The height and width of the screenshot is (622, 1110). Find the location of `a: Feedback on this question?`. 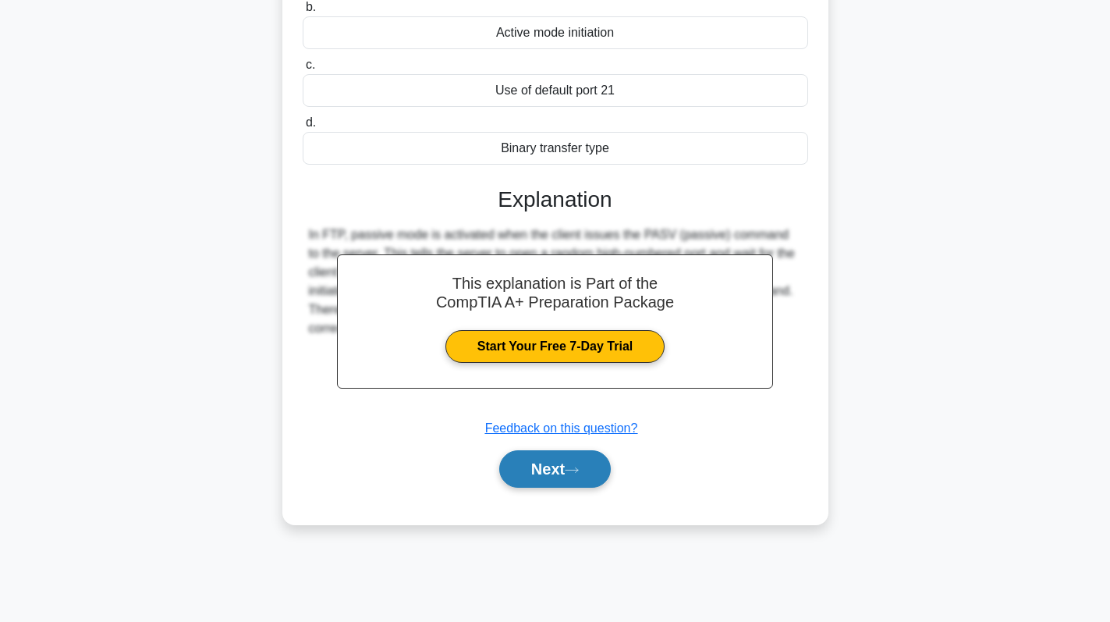

a: Feedback on this question? is located at coordinates (562, 428).